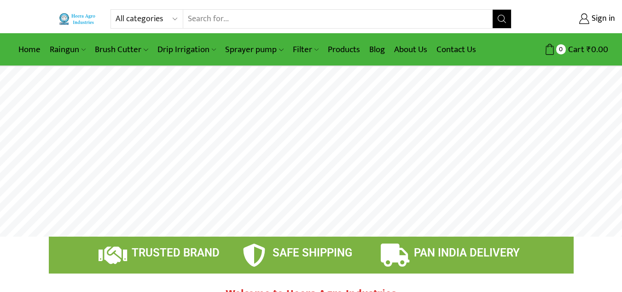  What do you see at coordinates (254, 49) in the screenshot?
I see `a: Sprayer pump` at bounding box center [254, 49].